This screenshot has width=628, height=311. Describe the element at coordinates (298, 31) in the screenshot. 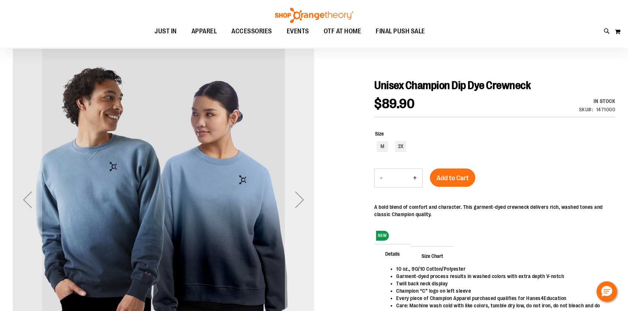

I see `a: EVENTS` at that location.